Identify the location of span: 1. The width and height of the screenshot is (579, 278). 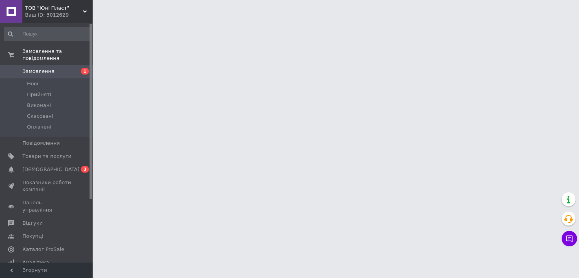
(85, 71).